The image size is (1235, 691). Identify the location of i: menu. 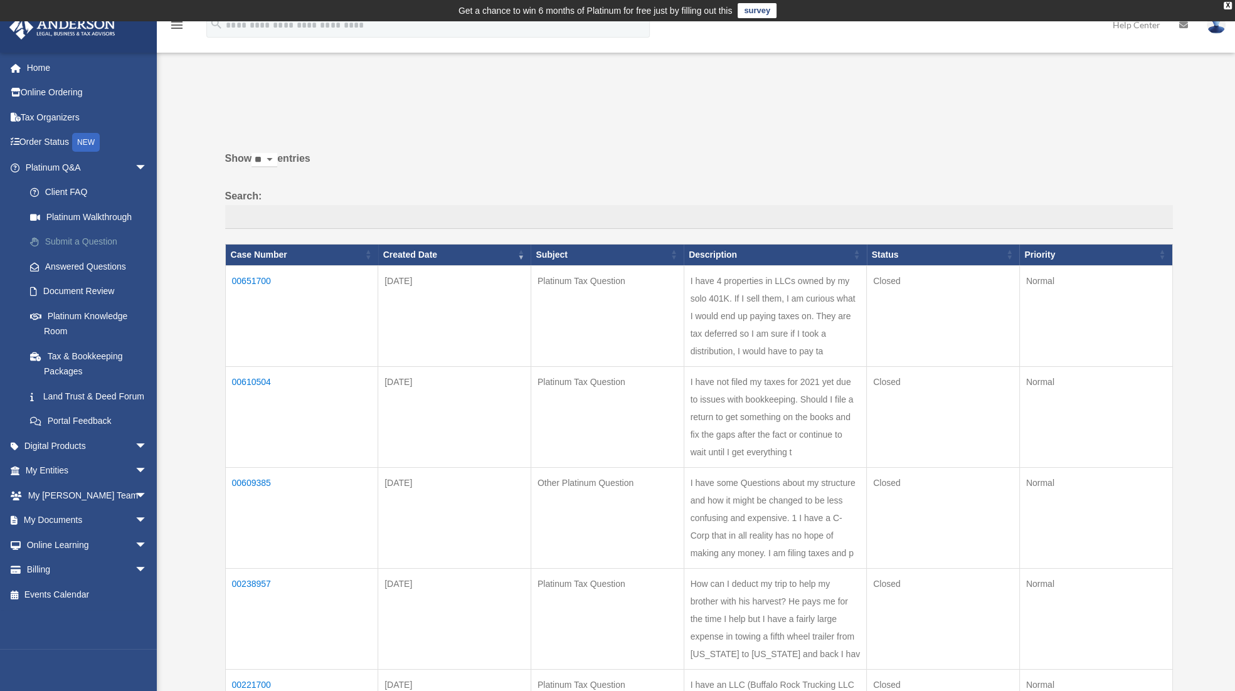
(177, 25).